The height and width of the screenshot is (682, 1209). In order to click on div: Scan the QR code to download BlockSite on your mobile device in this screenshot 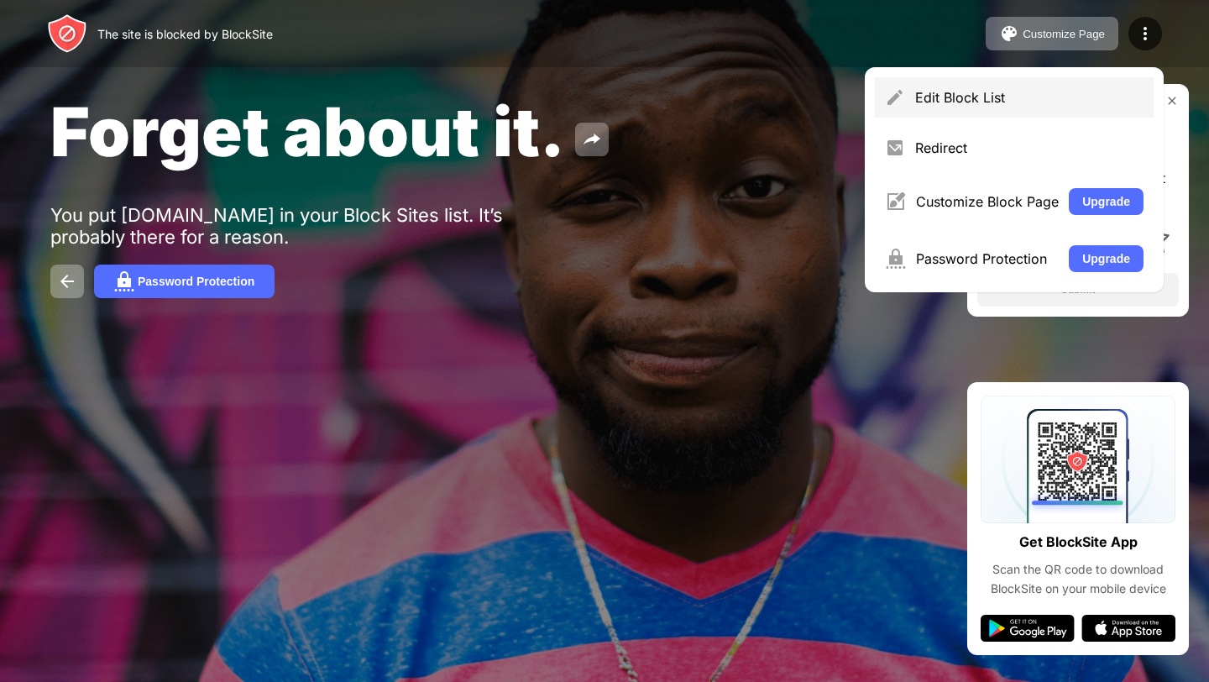, I will do `click(1078, 579)`.